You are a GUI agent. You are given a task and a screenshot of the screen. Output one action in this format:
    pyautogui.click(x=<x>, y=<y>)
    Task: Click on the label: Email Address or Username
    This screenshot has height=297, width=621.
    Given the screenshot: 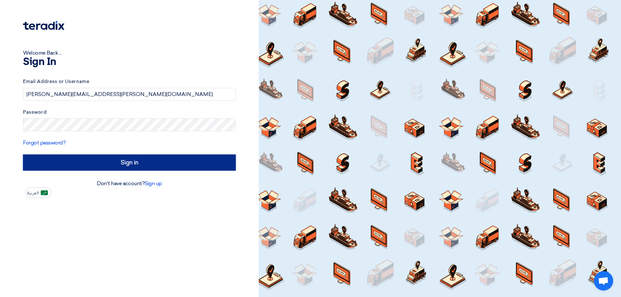 What is the action you would take?
    pyautogui.click(x=129, y=81)
    